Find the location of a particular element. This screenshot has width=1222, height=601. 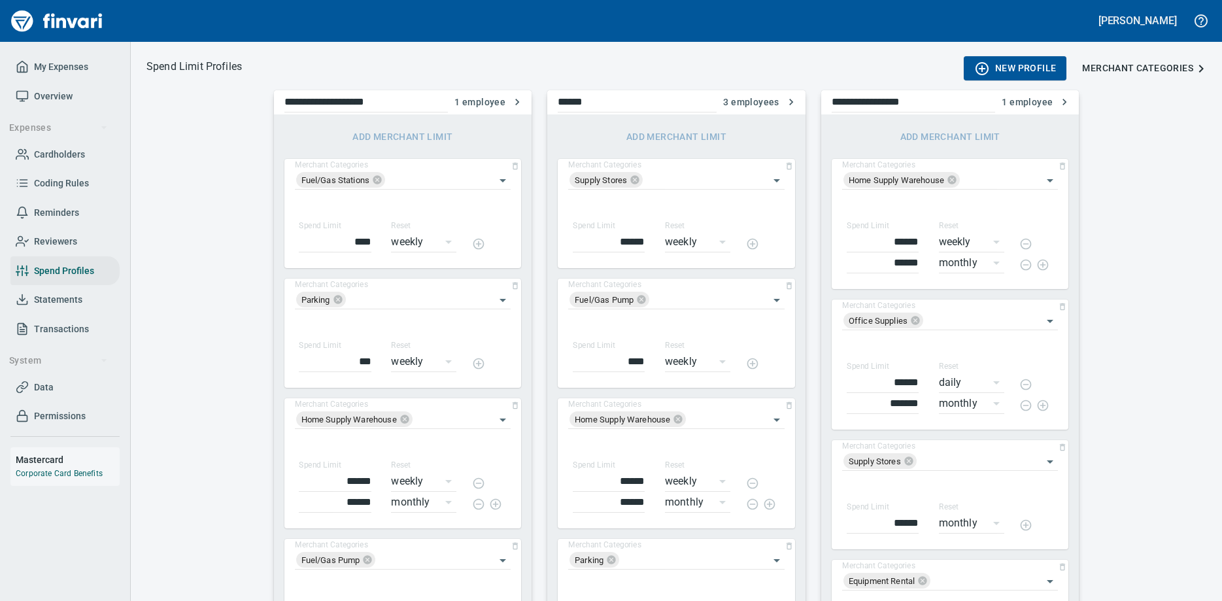

p: Spend Limit Profiles is located at coordinates (194, 67).